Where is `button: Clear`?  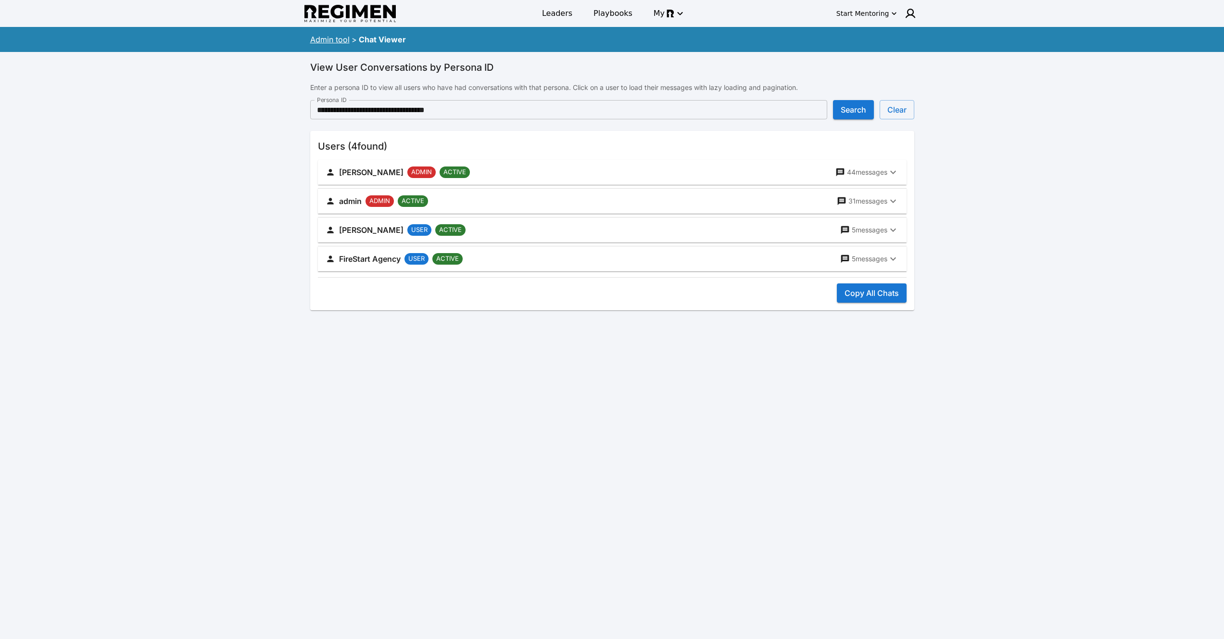
button: Clear is located at coordinates (897, 110).